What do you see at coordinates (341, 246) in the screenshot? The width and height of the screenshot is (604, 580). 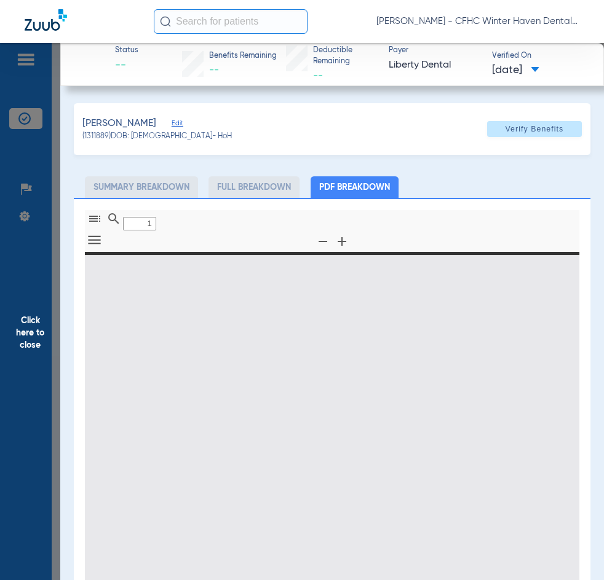 I see `pdf-shy-button: Zoom In` at bounding box center [341, 246].